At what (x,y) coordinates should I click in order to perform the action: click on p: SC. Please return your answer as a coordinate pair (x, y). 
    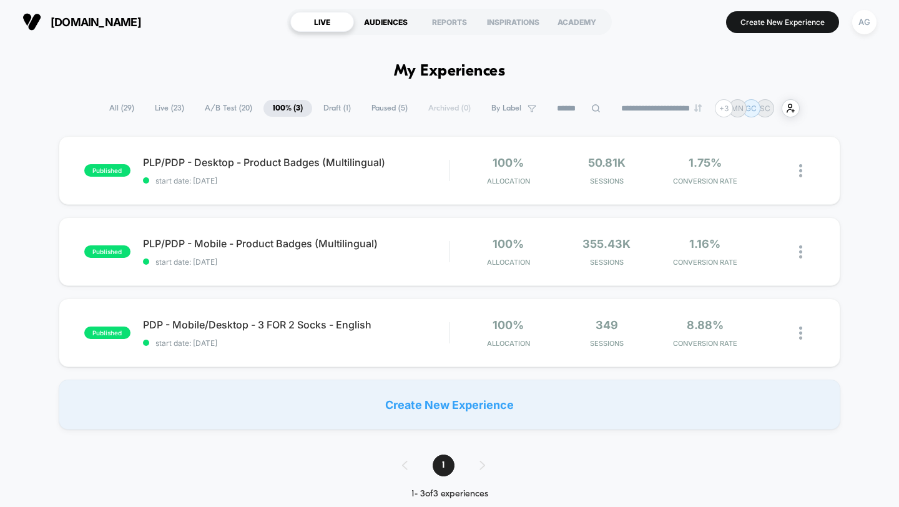
    Looking at the image, I should click on (765, 108).